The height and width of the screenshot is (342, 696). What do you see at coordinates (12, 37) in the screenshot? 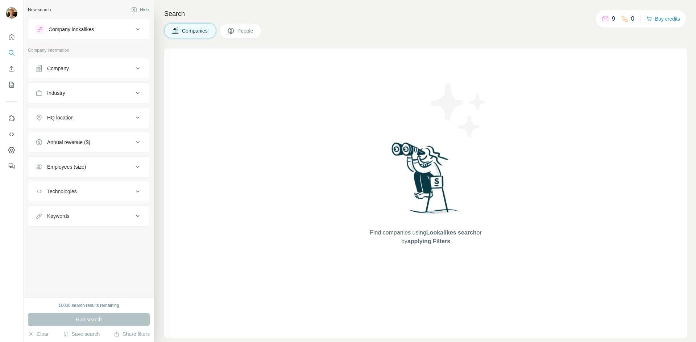
I see `button: Quick start` at bounding box center [12, 37].